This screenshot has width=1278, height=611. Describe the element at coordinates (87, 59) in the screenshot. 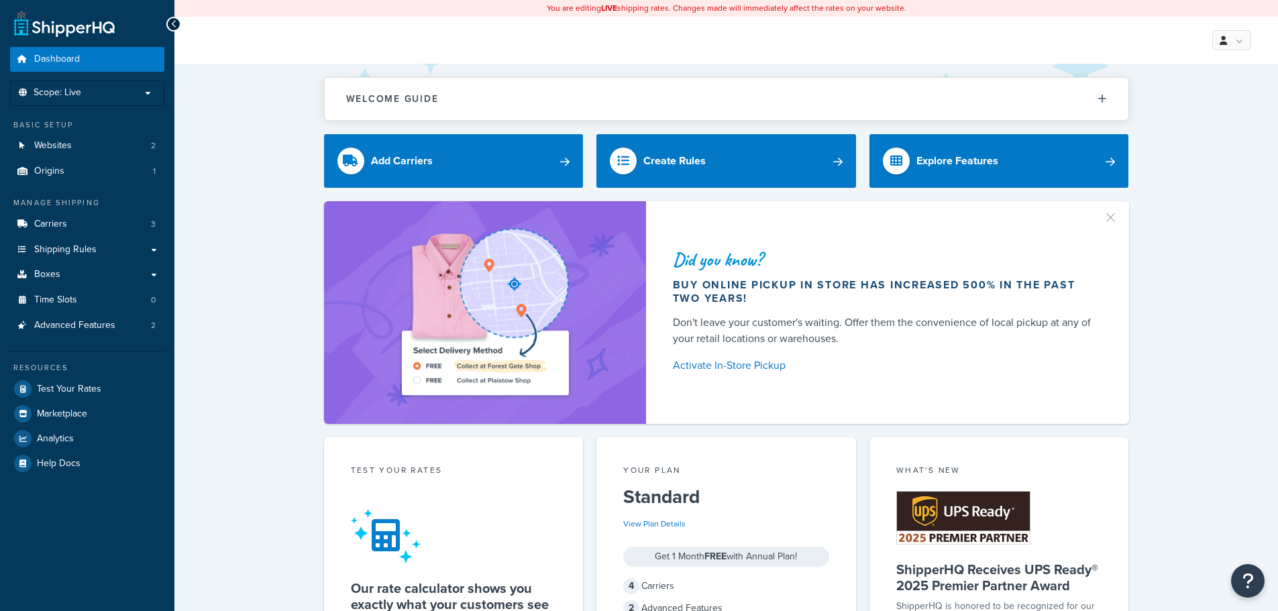

I see `li: Dashboard` at that location.